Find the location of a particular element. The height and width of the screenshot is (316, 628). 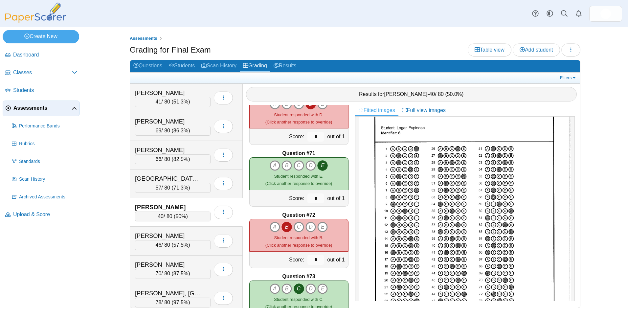

span: Student responded with D. is located at coordinates (298, 115).